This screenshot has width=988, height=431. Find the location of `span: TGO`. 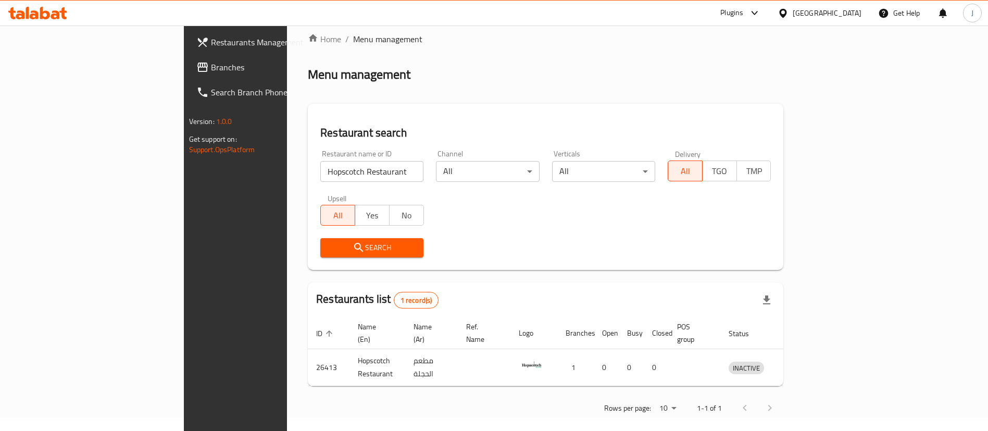

span: TGO is located at coordinates (720, 171).